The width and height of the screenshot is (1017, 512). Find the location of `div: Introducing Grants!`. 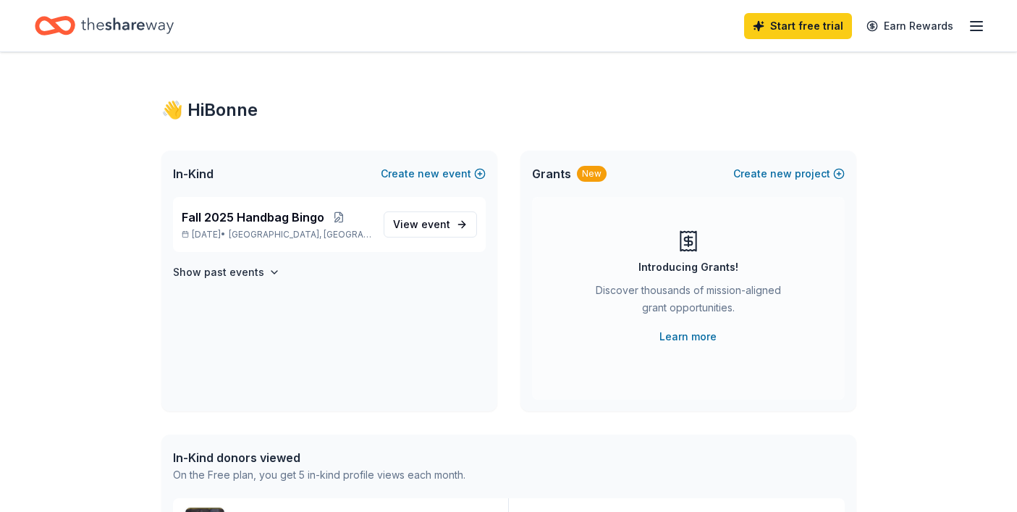

div: Introducing Grants! is located at coordinates (688, 267).